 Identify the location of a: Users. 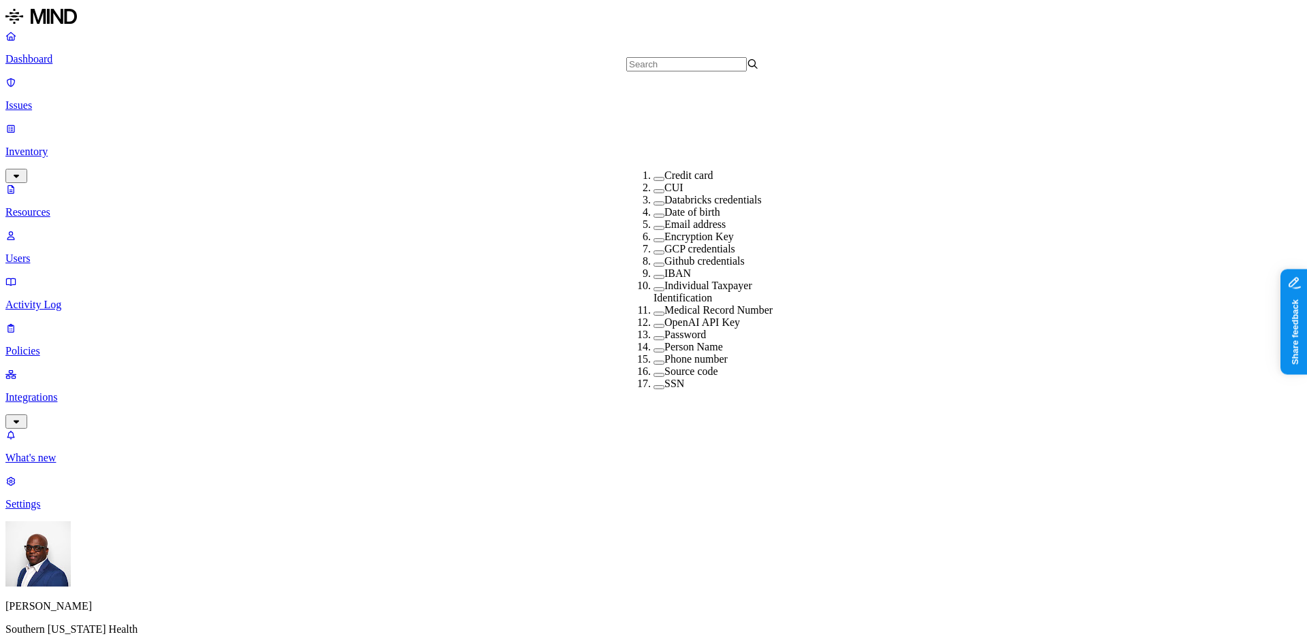
(653, 247).